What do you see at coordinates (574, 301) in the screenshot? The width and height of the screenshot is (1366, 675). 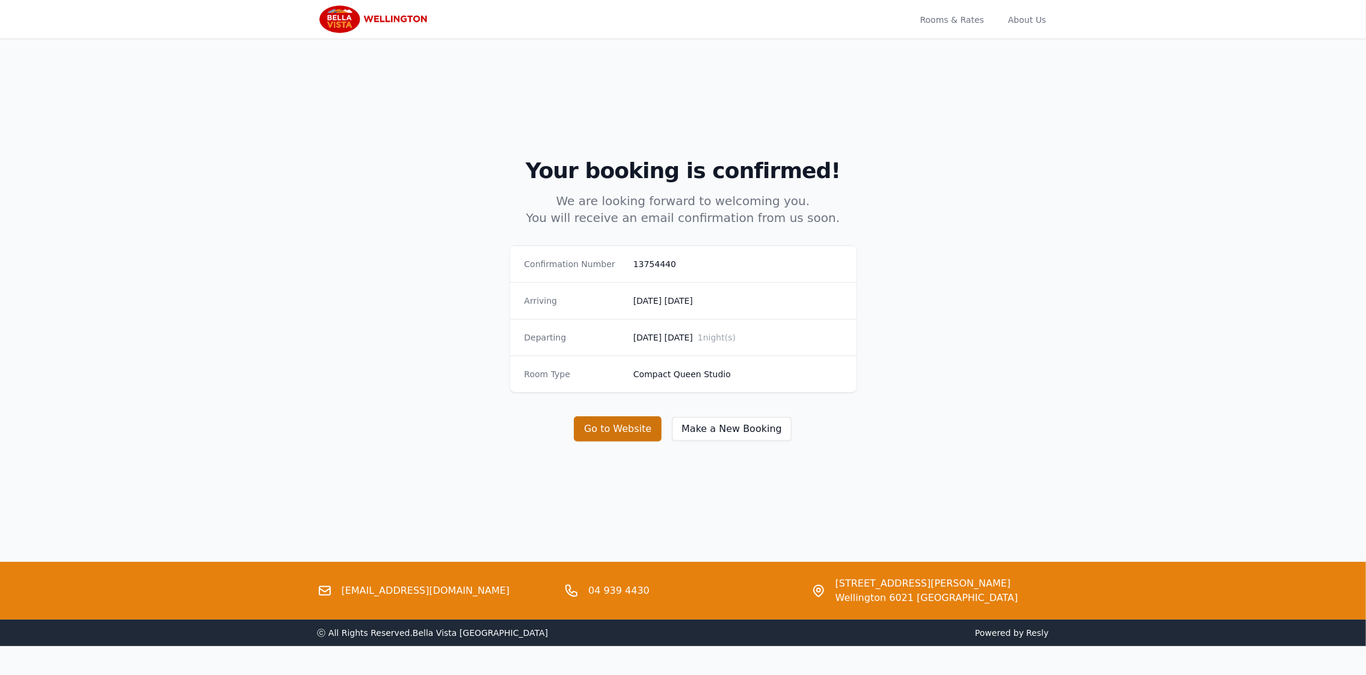 I see `dt: Arriving` at bounding box center [574, 301].